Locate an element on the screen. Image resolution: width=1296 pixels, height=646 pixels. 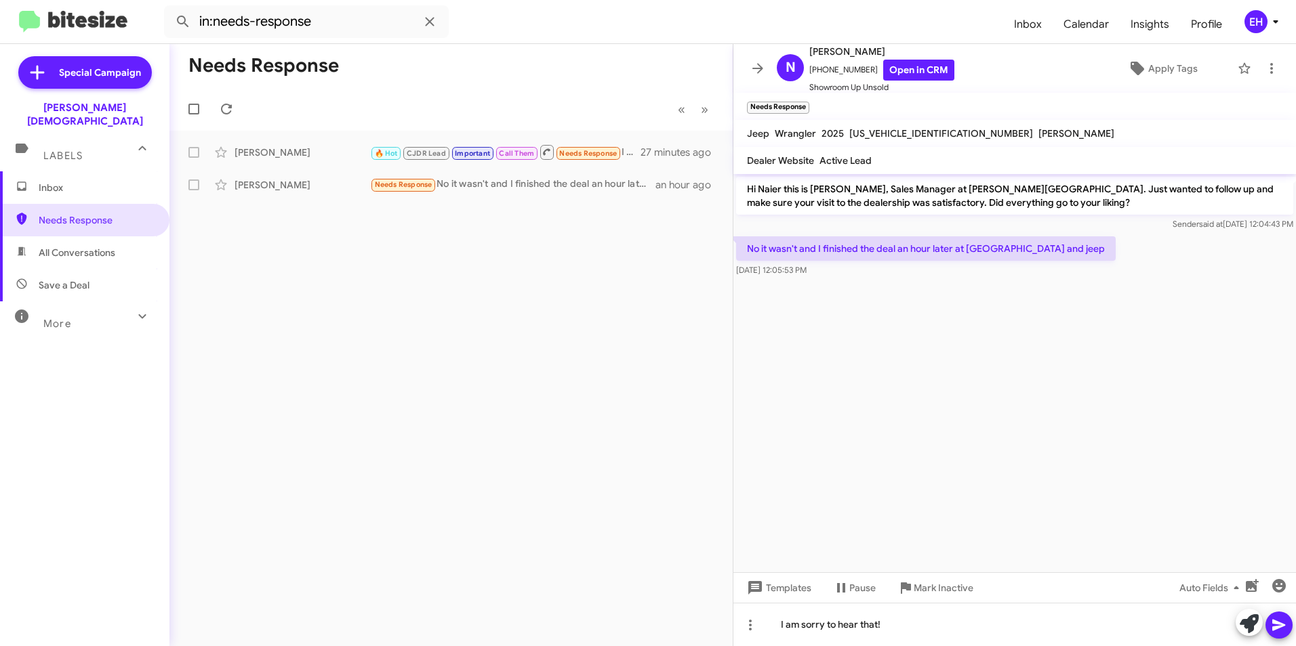
span: Special Campaign is located at coordinates (100, 73).